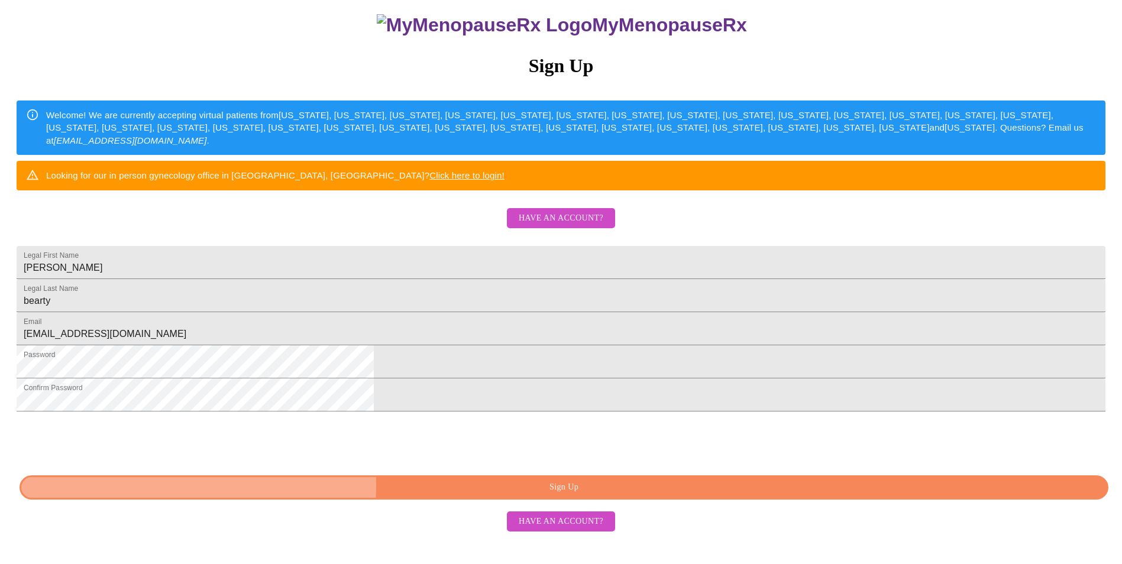 This screenshot has width=1122, height=564. What do you see at coordinates (484, 25) in the screenshot?
I see `img: MyMenopauseRx Logo` at bounding box center [484, 25].